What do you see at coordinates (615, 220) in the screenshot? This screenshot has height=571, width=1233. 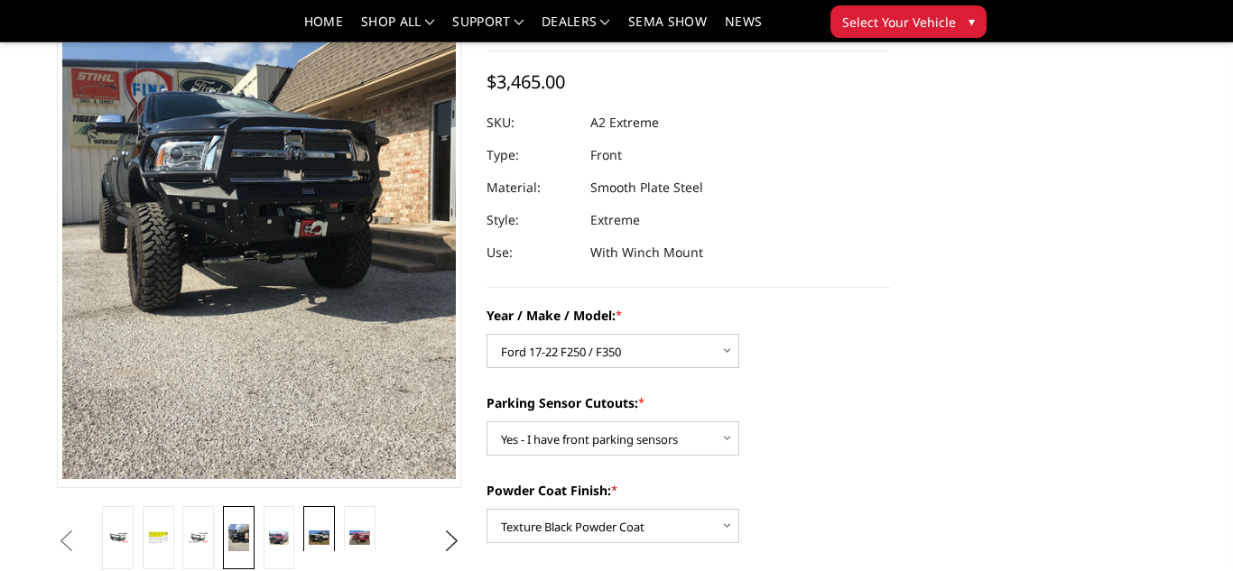 I see `dd: Extreme` at bounding box center [615, 220].